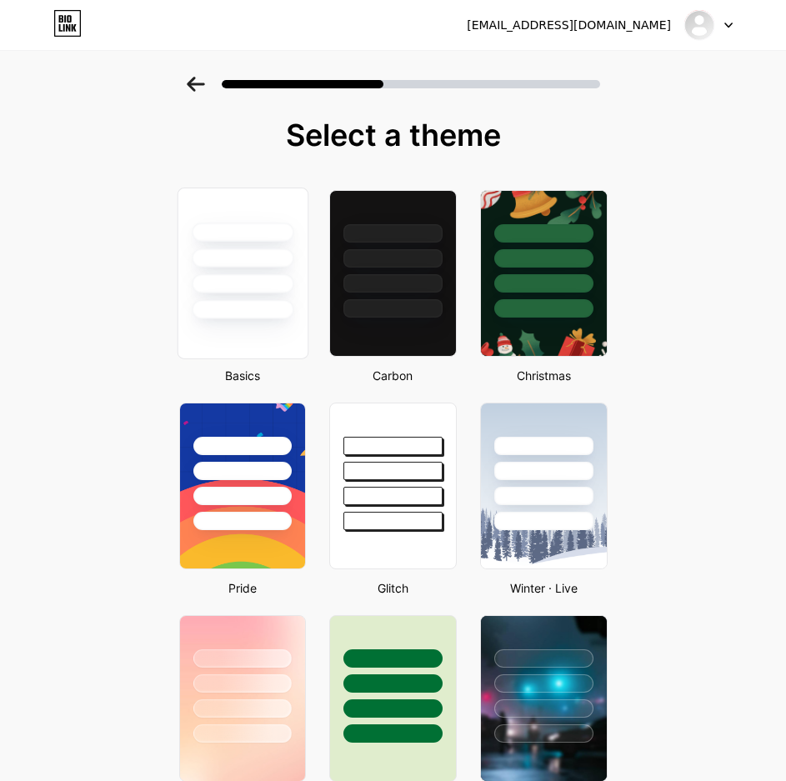 The image size is (786, 781). What do you see at coordinates (699, 25) in the screenshot?
I see `img: royaleclub` at bounding box center [699, 25].